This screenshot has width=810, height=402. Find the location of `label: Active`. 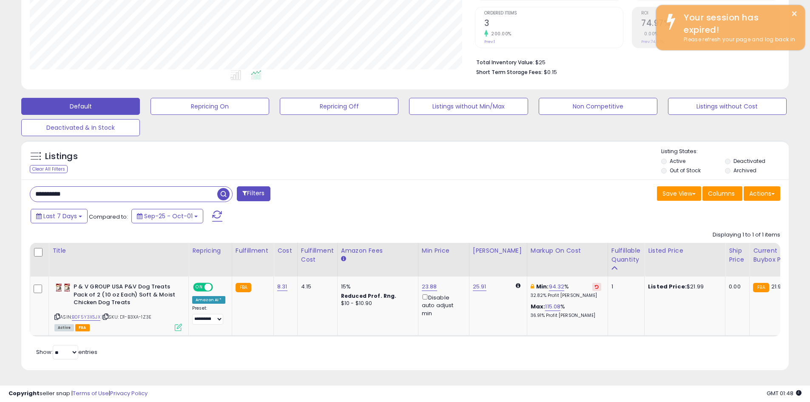

label: Active is located at coordinates (677, 161).